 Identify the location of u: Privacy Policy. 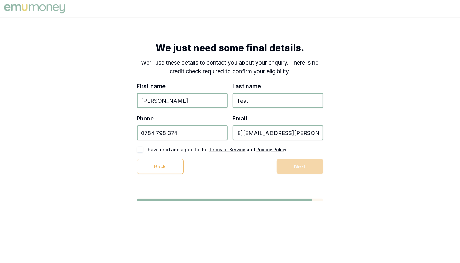
(271, 149).